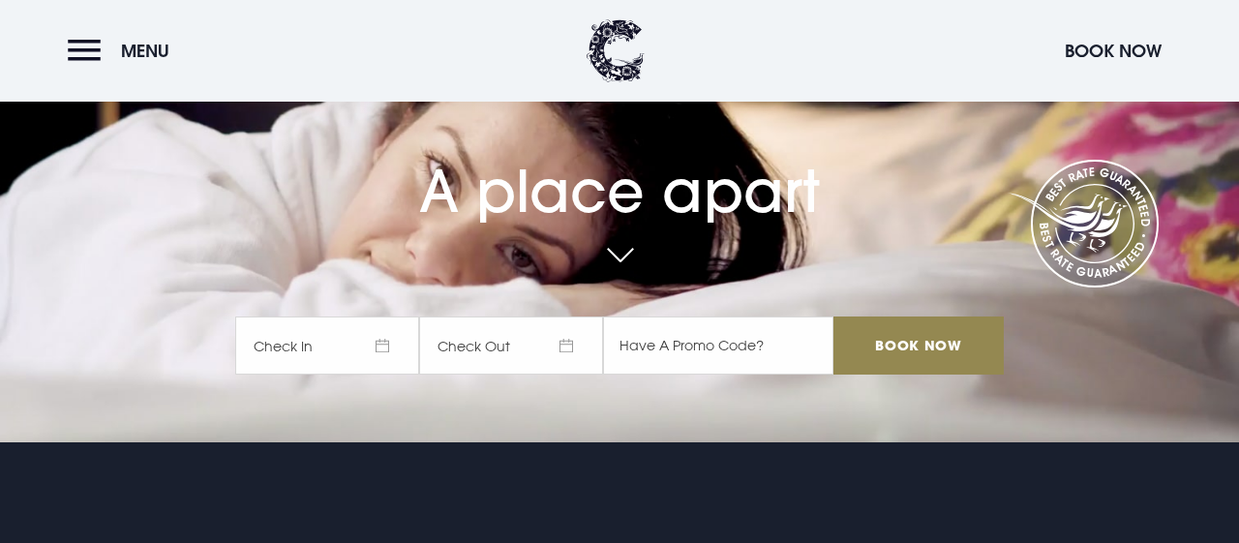  Describe the element at coordinates (918, 345) in the screenshot. I see `input: Book Now` at that location.